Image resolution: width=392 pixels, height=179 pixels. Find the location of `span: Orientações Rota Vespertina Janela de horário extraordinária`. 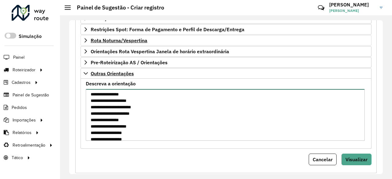

span: Orientações Rota Vespertina Janela de horário extraordinária is located at coordinates (160, 51).